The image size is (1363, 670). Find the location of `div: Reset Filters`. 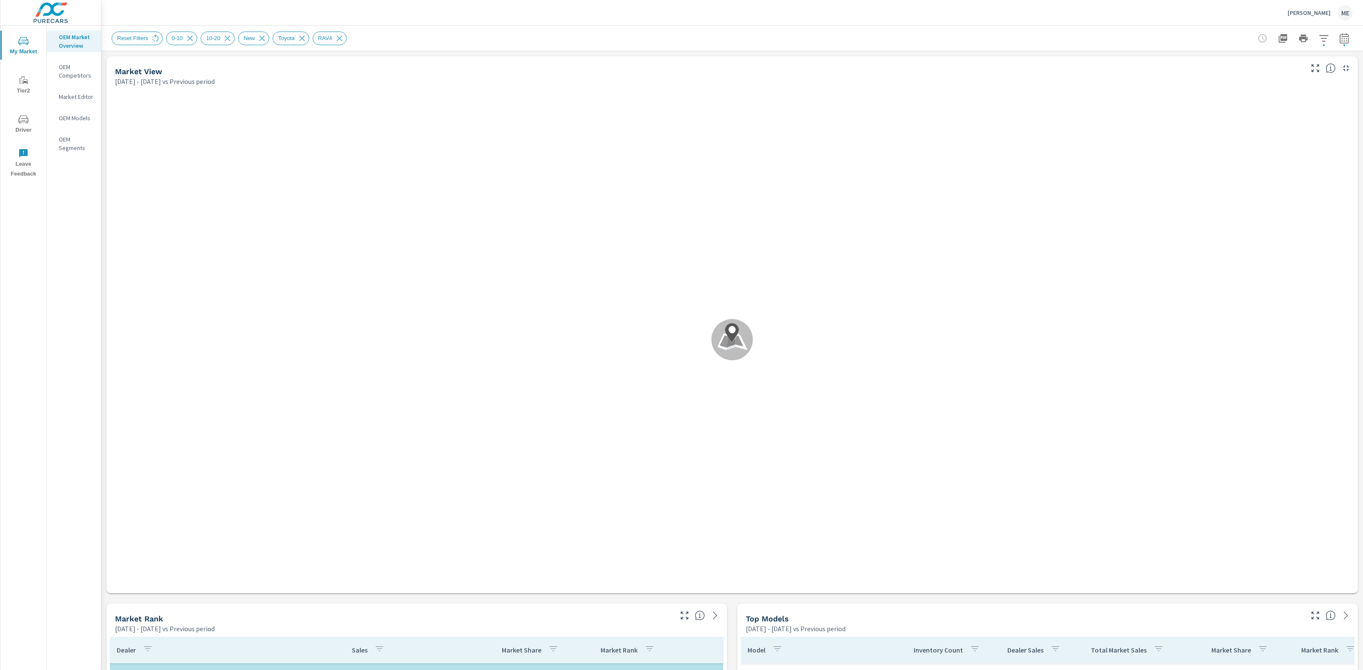

div: Reset Filters is located at coordinates (137, 38).